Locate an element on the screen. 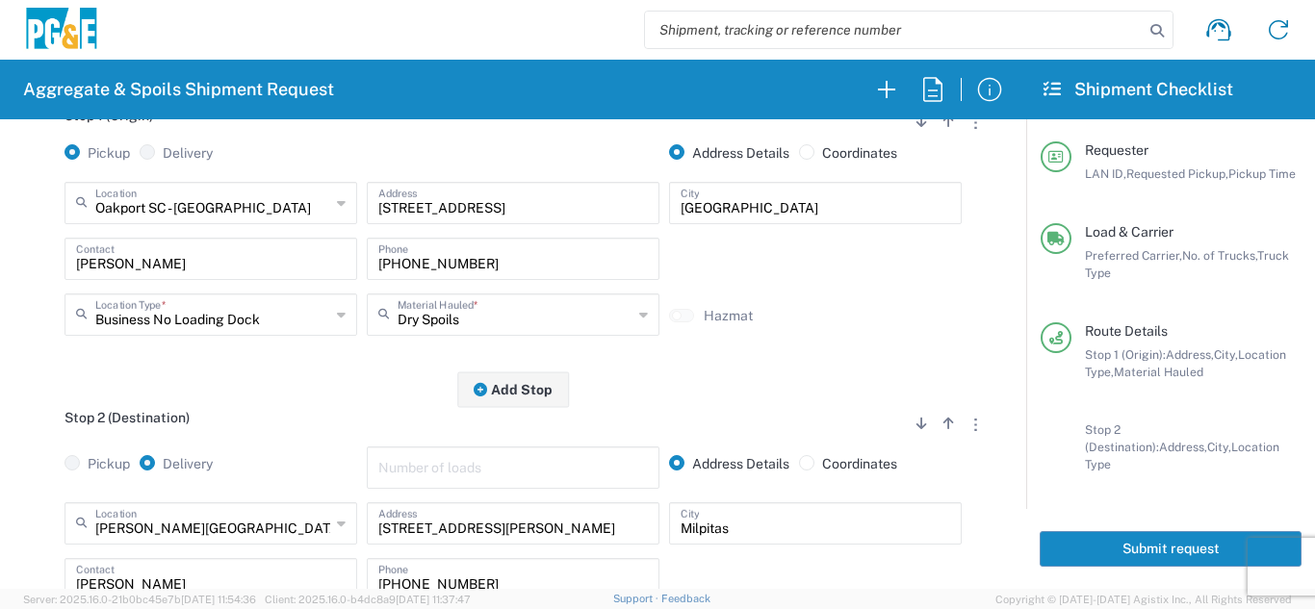 This screenshot has height=609, width=1315. span: Server: 2025.16.0-21b0bc45e7b is located at coordinates (140, 600).